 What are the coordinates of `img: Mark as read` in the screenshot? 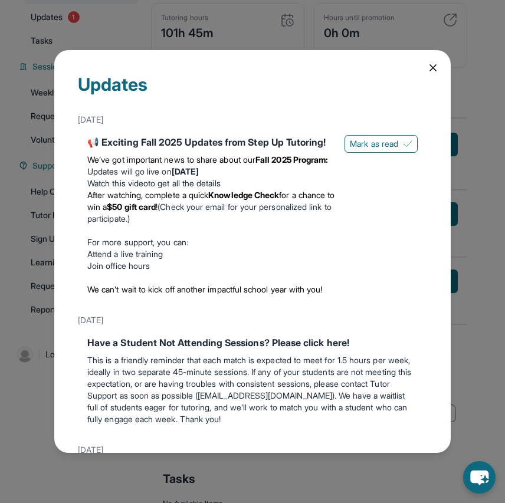 It's located at (407, 144).